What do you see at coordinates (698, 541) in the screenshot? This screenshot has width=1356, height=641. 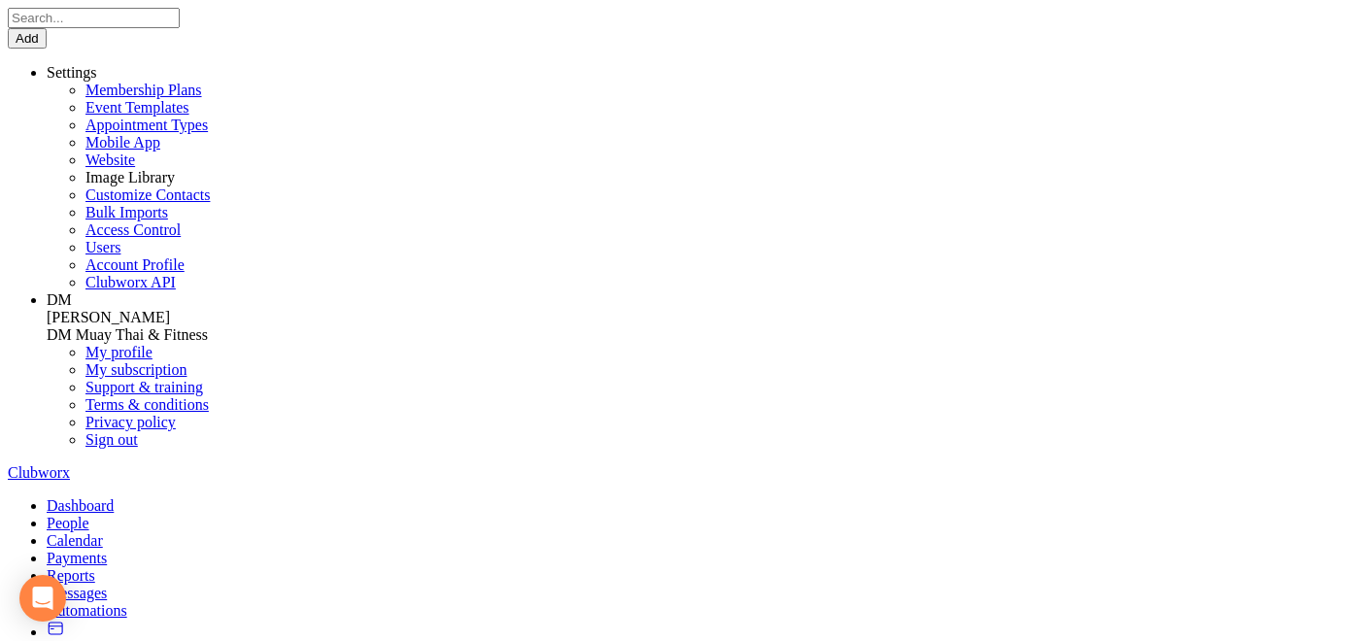 I see `div: Calendar` at bounding box center [698, 541].